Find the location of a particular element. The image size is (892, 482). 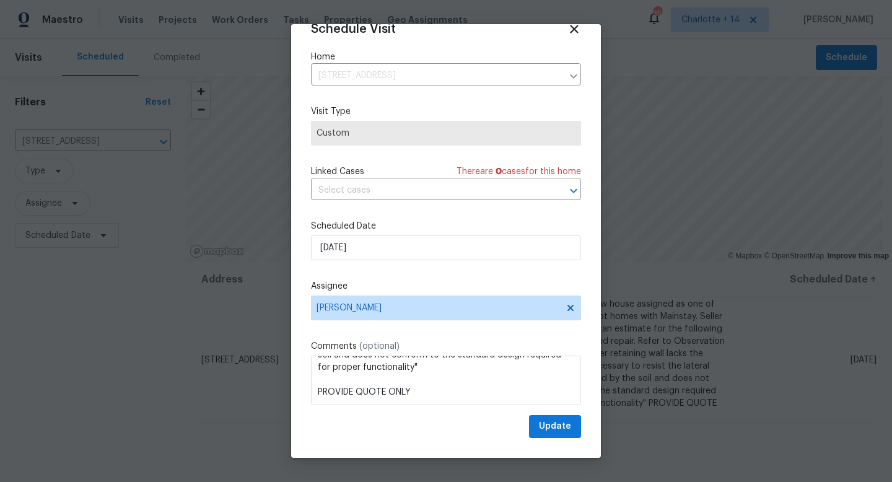

button: Update is located at coordinates (555, 426).